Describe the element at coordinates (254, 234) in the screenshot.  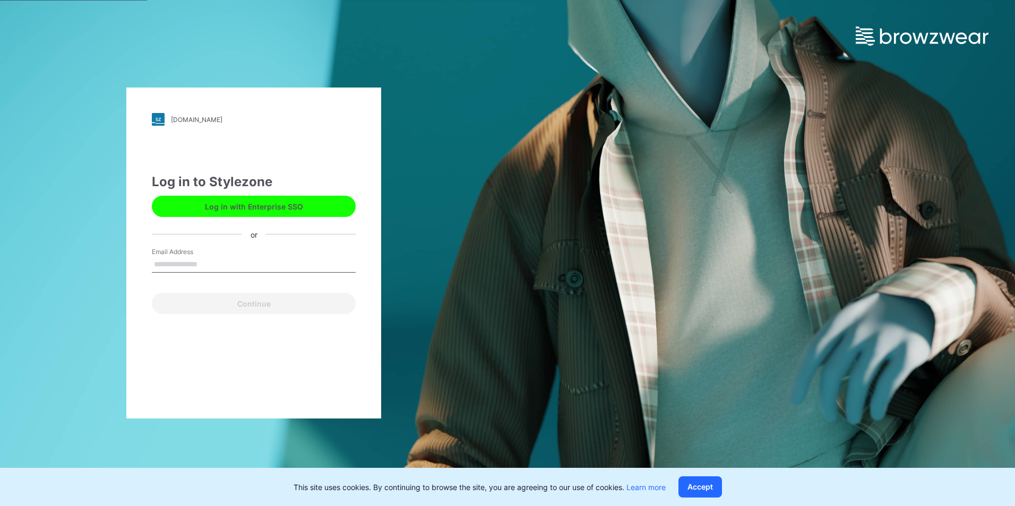
I see `div: or` at that location.